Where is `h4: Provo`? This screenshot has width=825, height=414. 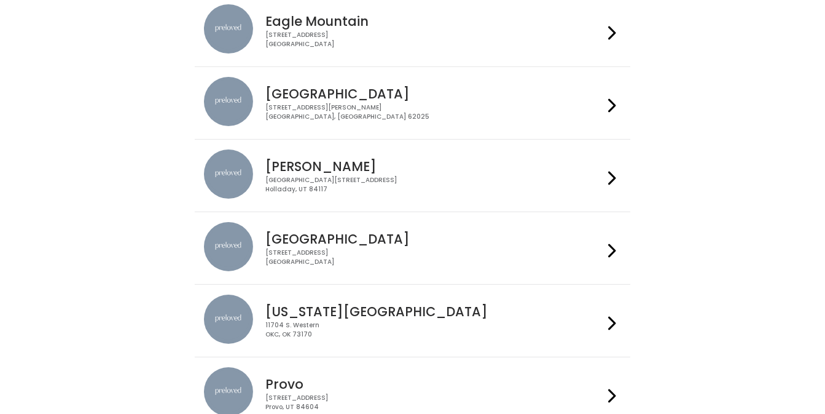
h4: Provo is located at coordinates (435, 384).